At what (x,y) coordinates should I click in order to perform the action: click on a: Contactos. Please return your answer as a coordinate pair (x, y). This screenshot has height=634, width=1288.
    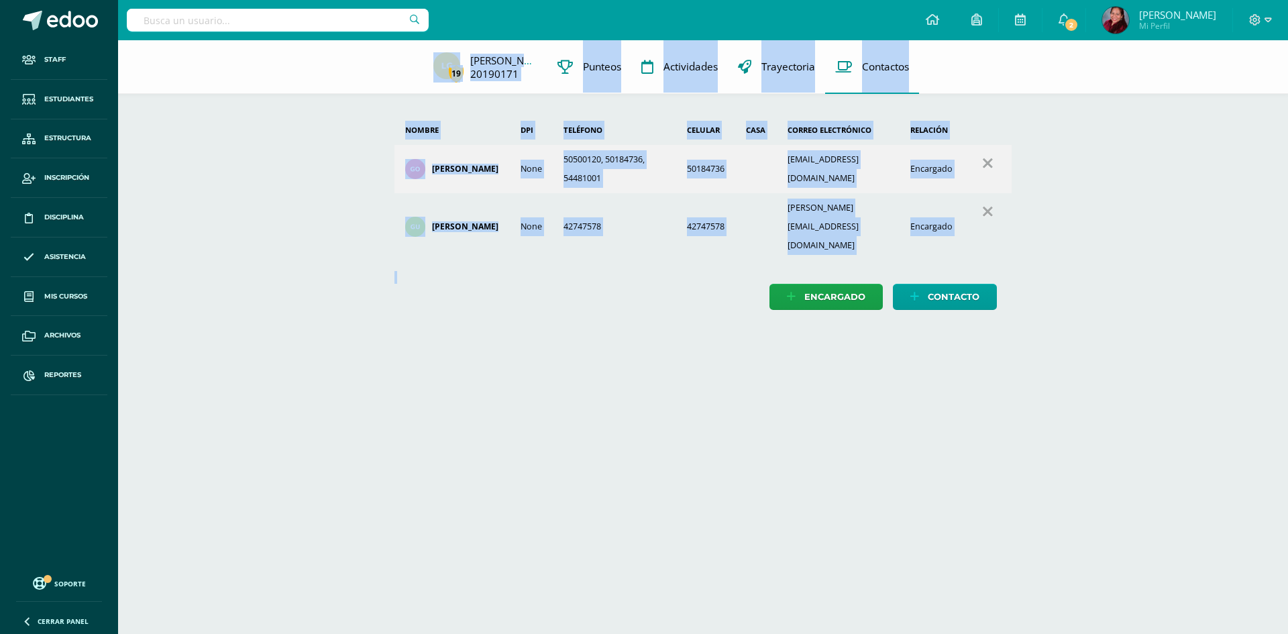
    Looking at the image, I should click on (872, 67).